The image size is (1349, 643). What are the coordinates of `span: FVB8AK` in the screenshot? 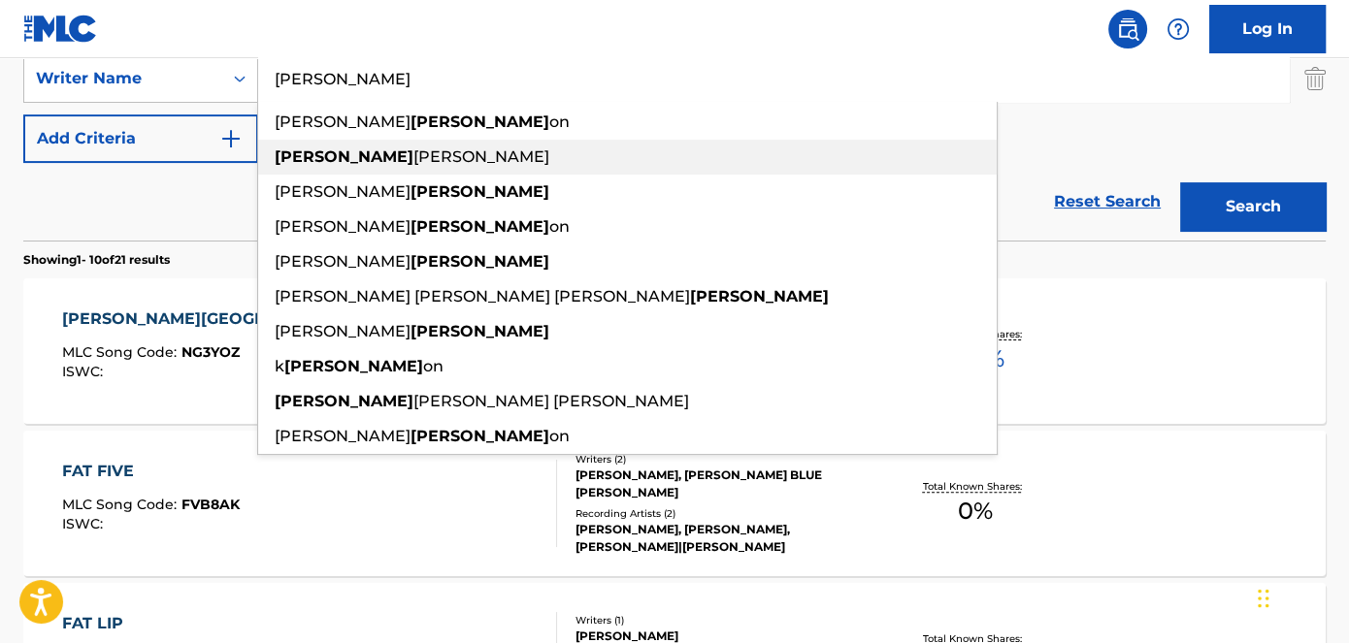 It's located at (211, 505).